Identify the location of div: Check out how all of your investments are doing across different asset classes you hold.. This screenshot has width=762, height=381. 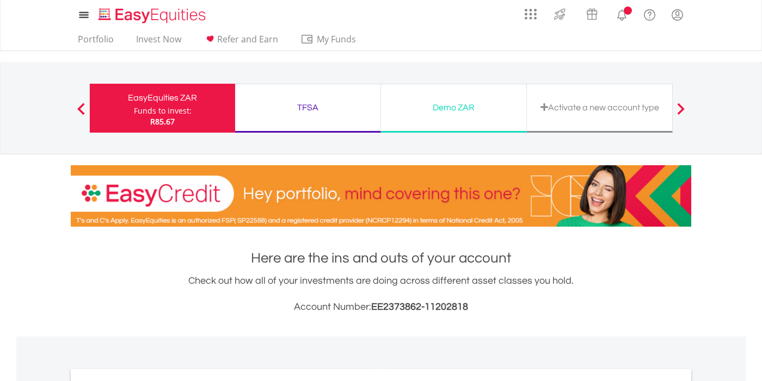
(381, 294).